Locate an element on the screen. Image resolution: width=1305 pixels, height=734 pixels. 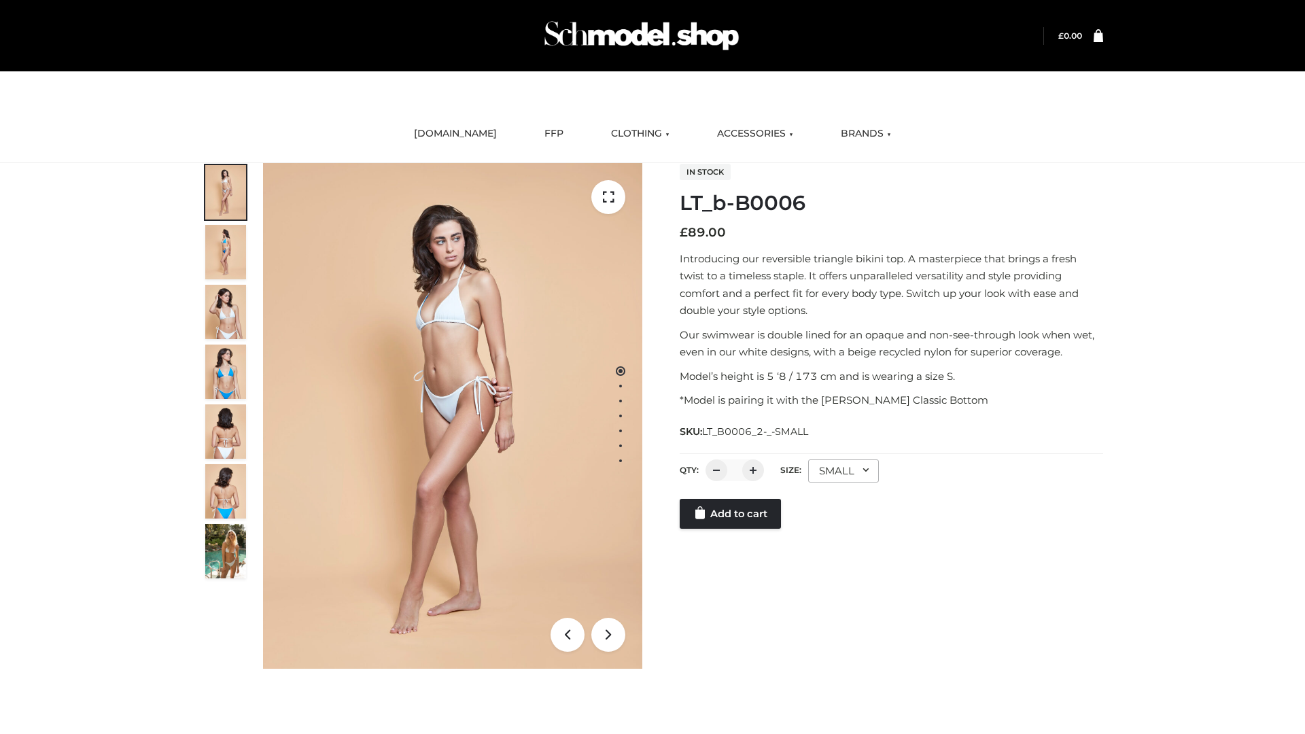
img: ArielClassicBikiniTop_CloudNine_AzureSky_OW114ECO_3-scaled.jpg is located at coordinates (226, 312).